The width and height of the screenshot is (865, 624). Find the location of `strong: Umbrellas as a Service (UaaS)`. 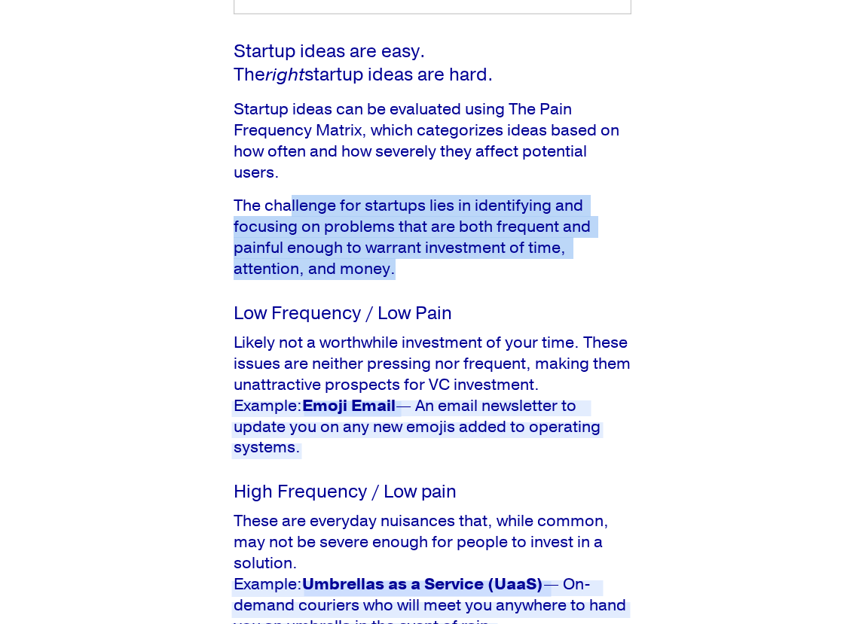

strong: Umbrellas as a Service (UaaS) is located at coordinates (422, 584).